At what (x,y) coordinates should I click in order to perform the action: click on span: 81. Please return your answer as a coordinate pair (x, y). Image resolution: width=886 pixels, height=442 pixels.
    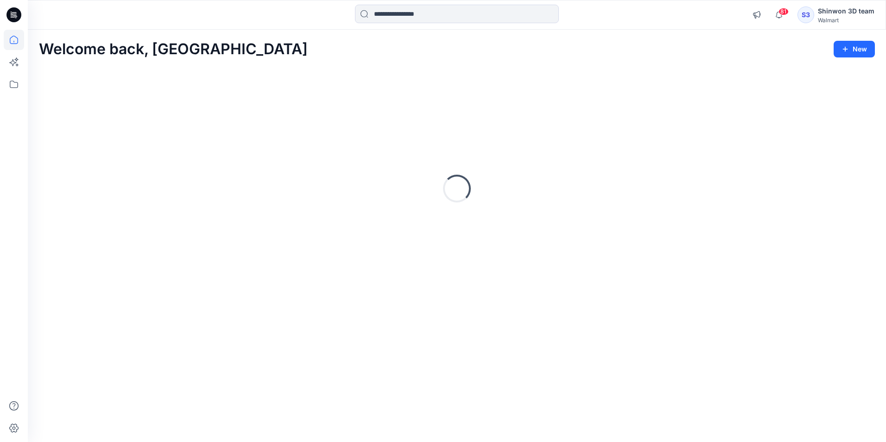
    Looking at the image, I should click on (783, 12).